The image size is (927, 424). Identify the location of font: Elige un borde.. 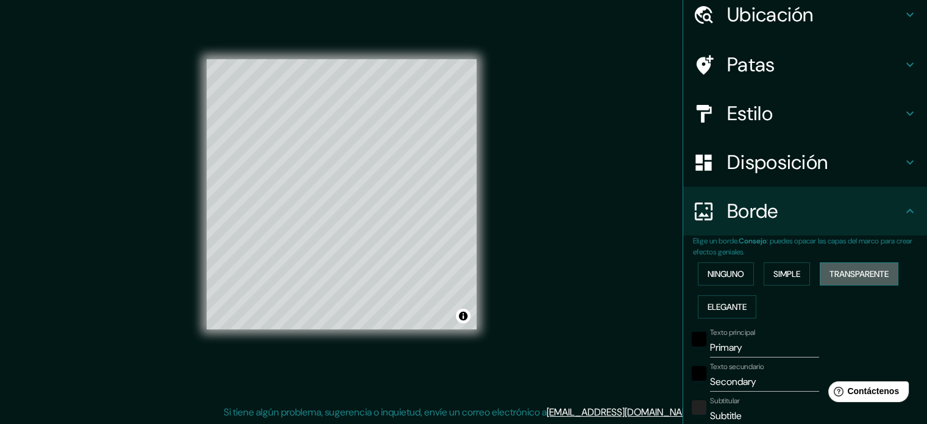
(716, 241).